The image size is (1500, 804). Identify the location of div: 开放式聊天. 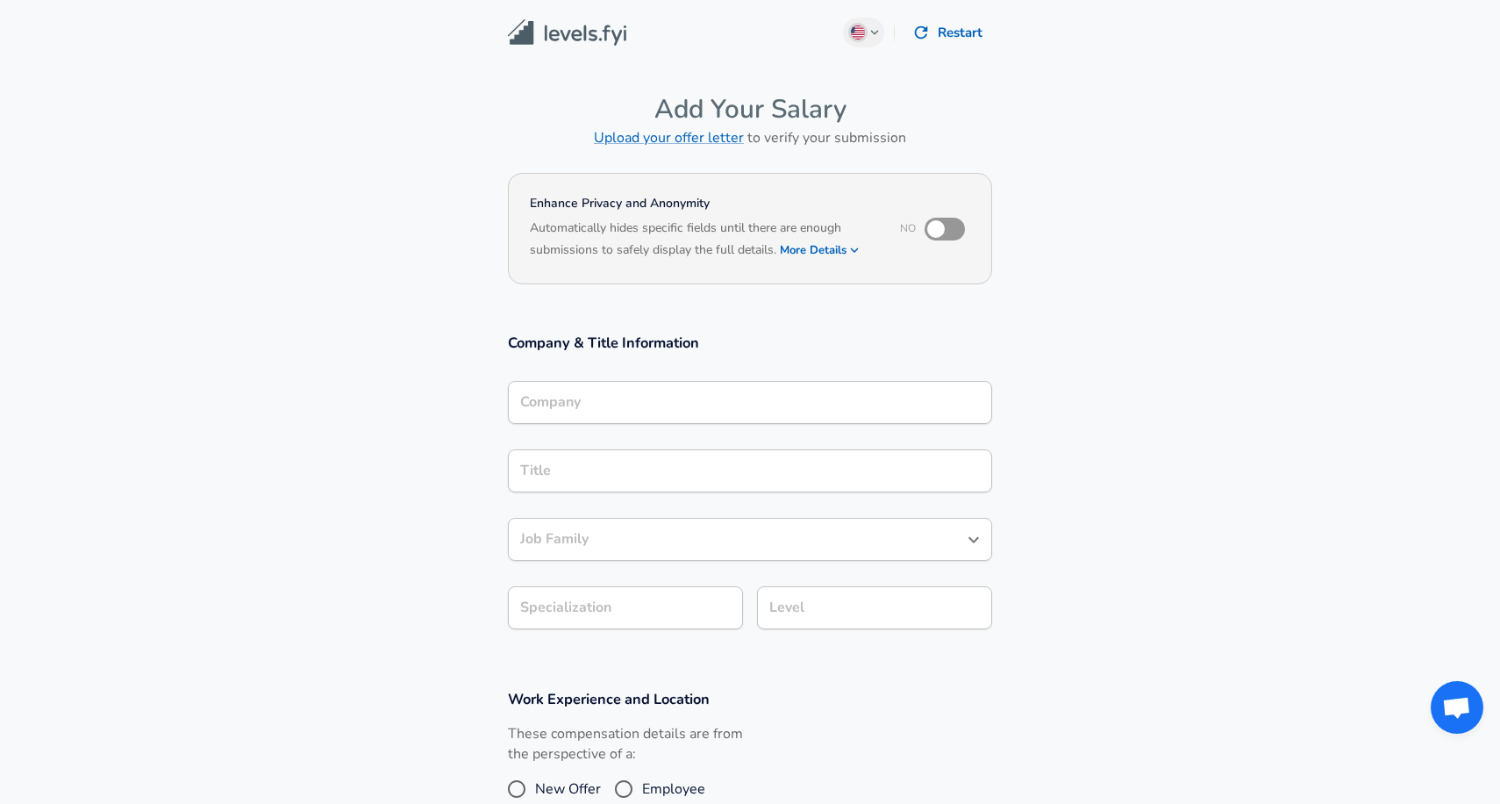
(1457, 707).